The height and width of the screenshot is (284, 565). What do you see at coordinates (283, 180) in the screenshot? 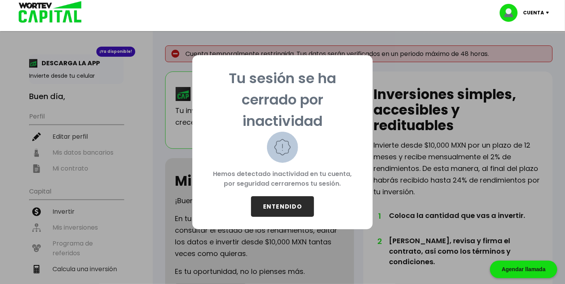
I see `p: Hemos detectado inactividad en tu cuenta, por seguridad cerraremos tu sesión.` at bounding box center [283, 180].